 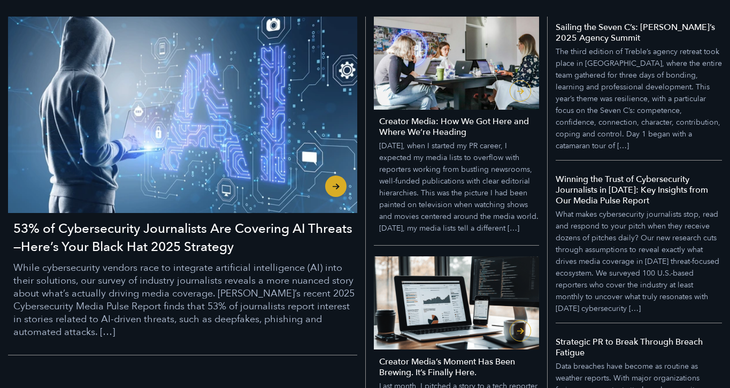 I want to click on p: While cybersecurity vendors race to integrate artificial intelligence (AI) into their solutions, ..., so click(x=185, y=300).